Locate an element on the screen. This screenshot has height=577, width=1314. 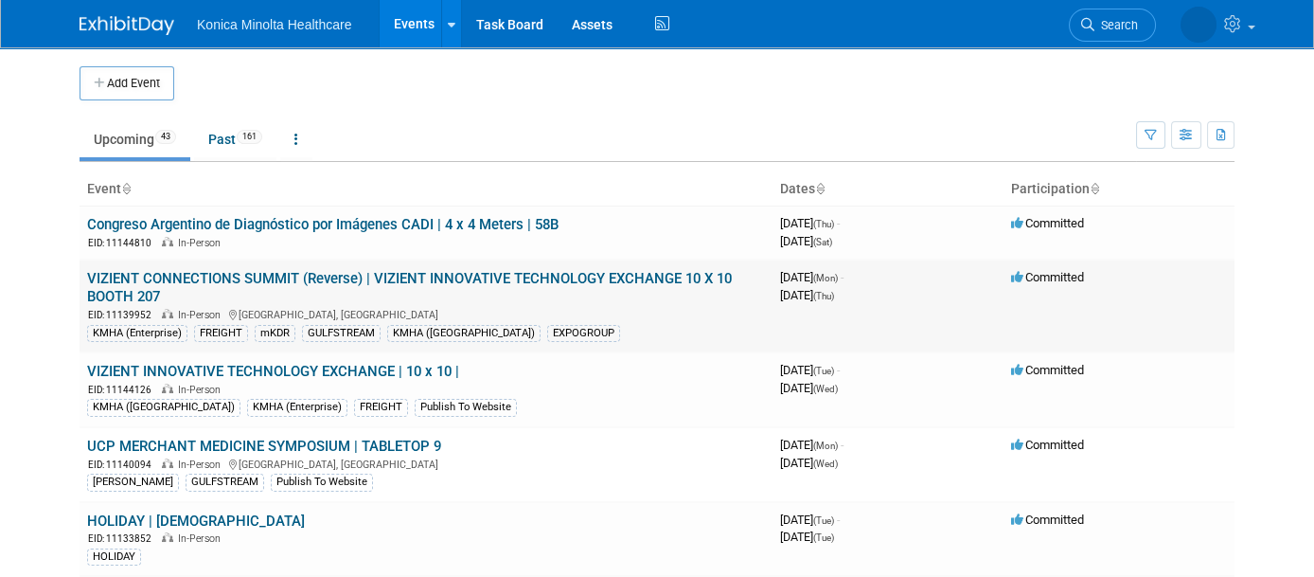
span: Search is located at coordinates (1116, 25).